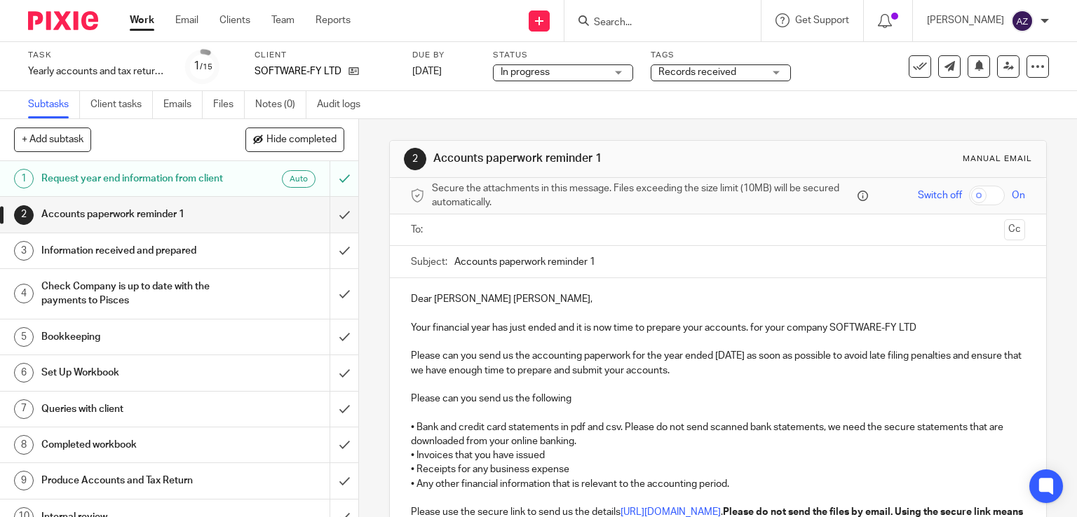  What do you see at coordinates (98, 71) in the screenshot?
I see `div: Yearly accounts and tax return - Automatic - December 2023` at bounding box center [98, 71].